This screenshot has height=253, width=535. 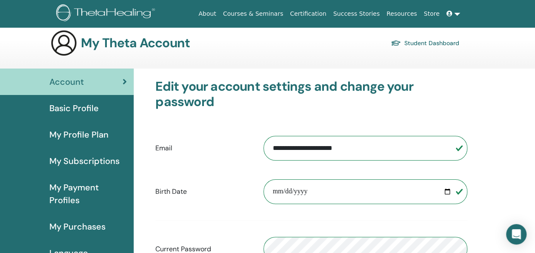 I want to click on a: Courses & Seminars, so click(x=253, y=14).